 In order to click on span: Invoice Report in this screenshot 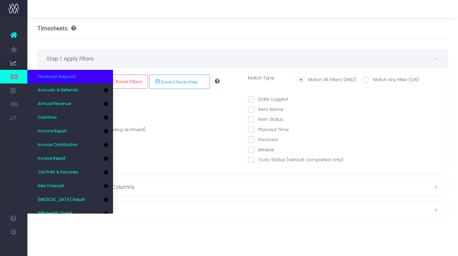, I will do `click(51, 159)`.